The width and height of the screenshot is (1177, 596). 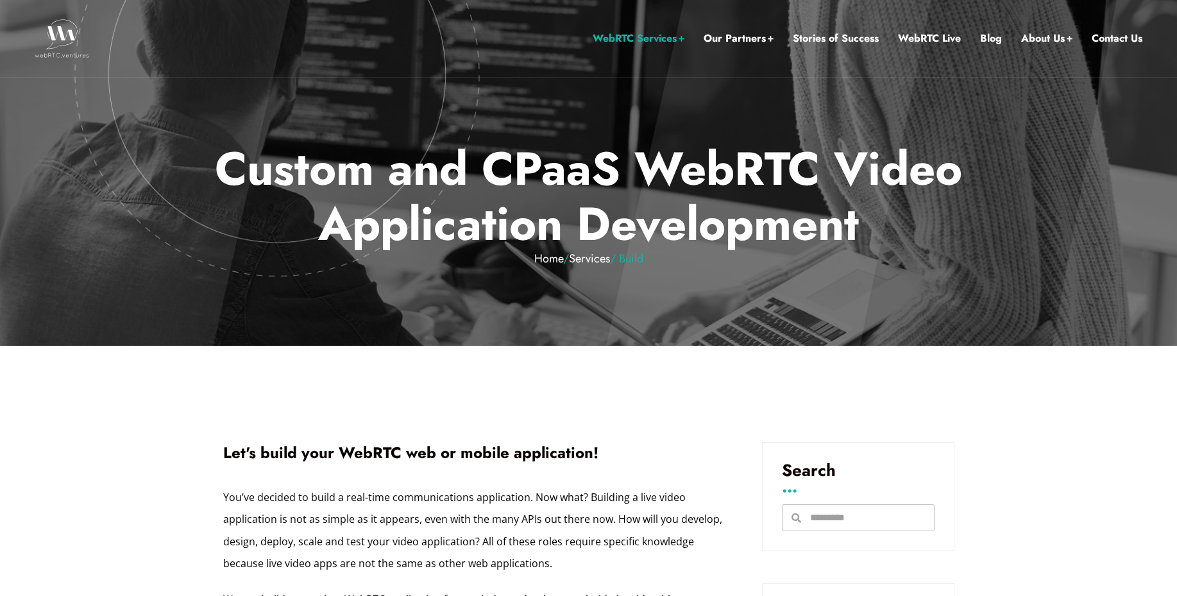 I want to click on p: Custom and CPaaS WebRTC Video Application Development, so click(x=588, y=203).